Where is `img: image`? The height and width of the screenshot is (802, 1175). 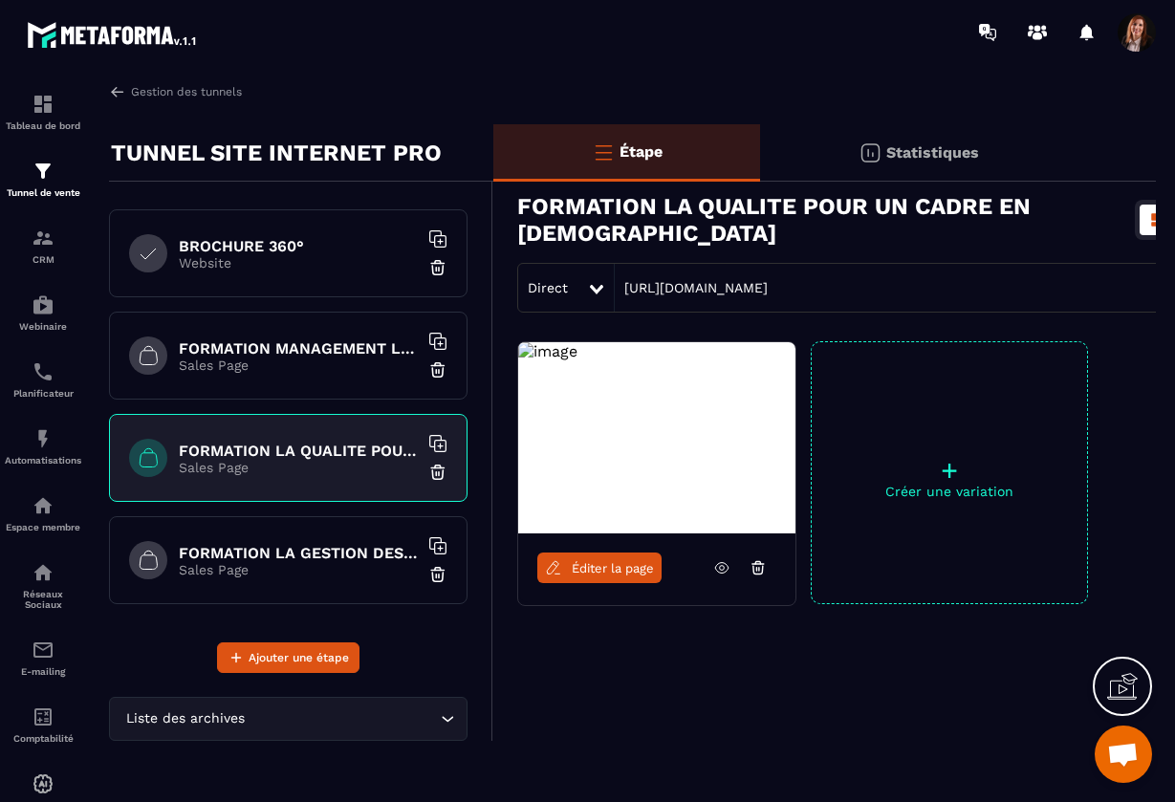
img: image is located at coordinates (548, 351).